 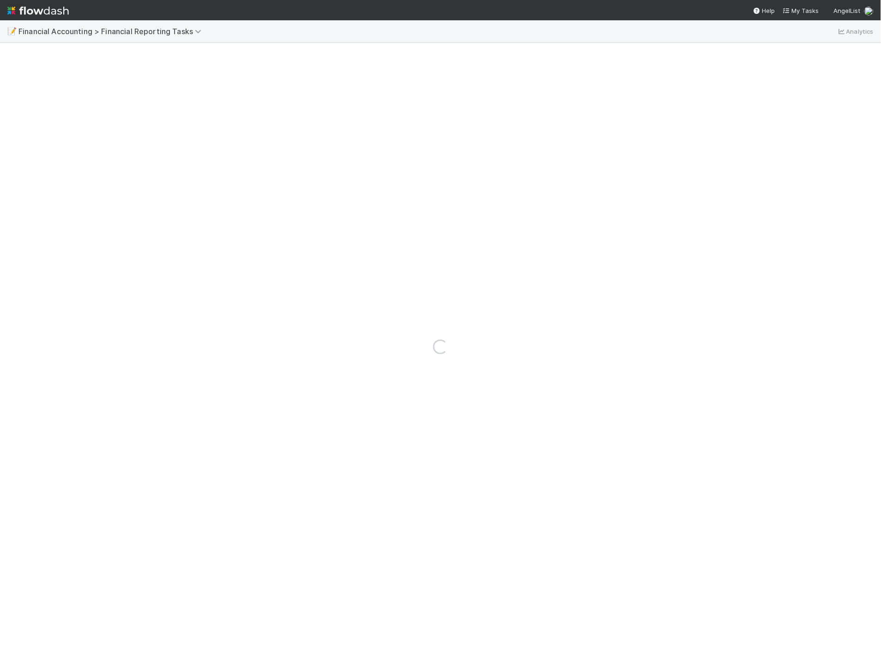 What do you see at coordinates (801, 11) in the screenshot?
I see `span: My Tasks` at bounding box center [801, 11].